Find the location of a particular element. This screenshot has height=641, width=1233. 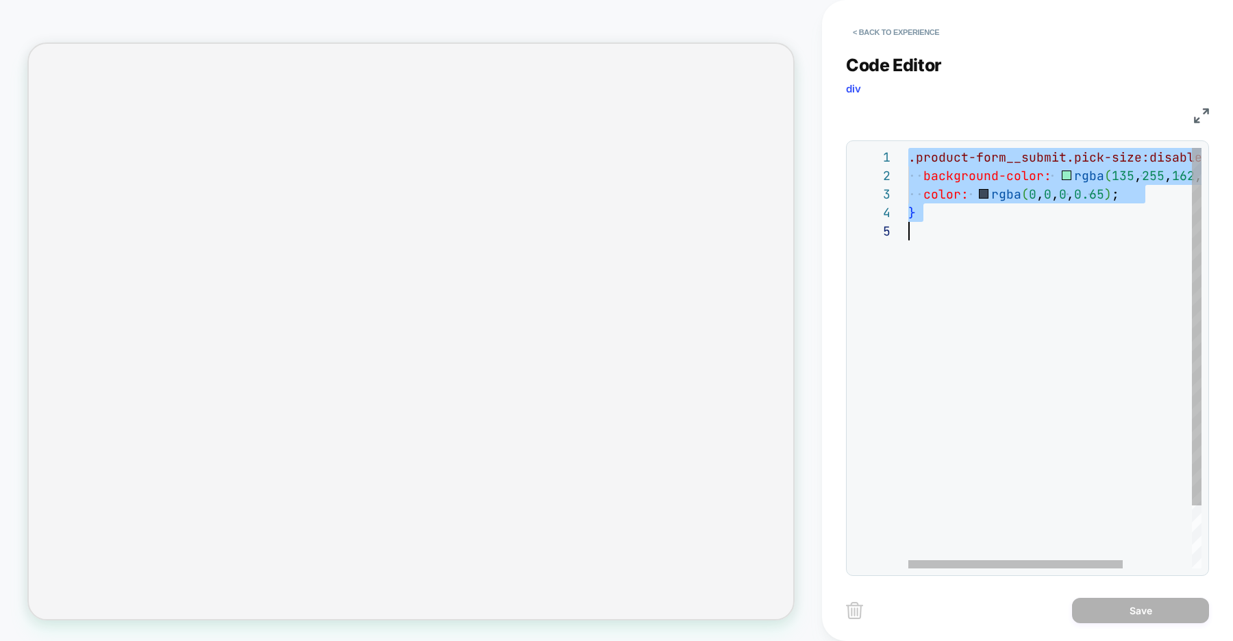

span: .product-form__submit.pick-size:disabled is located at coordinates (1059, 157).